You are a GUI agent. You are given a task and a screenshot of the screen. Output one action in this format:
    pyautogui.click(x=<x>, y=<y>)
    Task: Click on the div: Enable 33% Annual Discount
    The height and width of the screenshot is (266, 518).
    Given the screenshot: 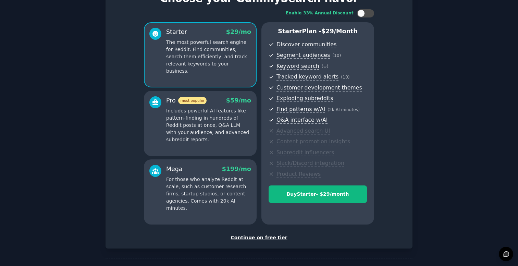 What is the action you would take?
    pyautogui.click(x=320, y=13)
    